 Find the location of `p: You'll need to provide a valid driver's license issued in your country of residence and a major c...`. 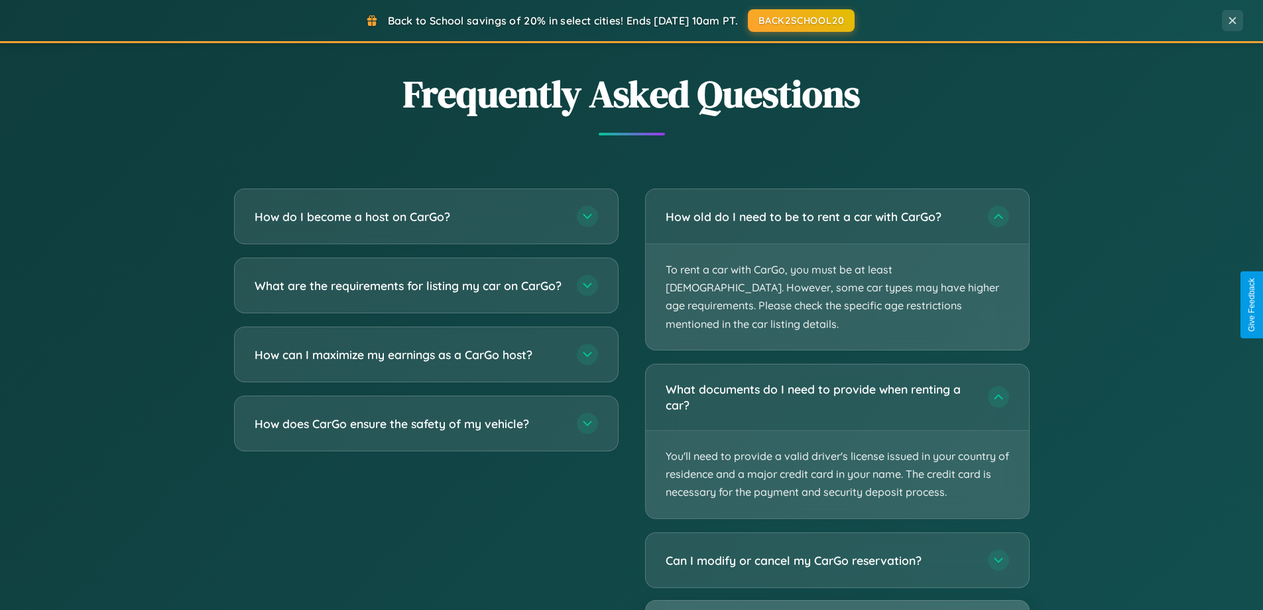

p: You'll need to provide a valid driver's license issued in your country of residence and a major c... is located at coordinates (838, 474).